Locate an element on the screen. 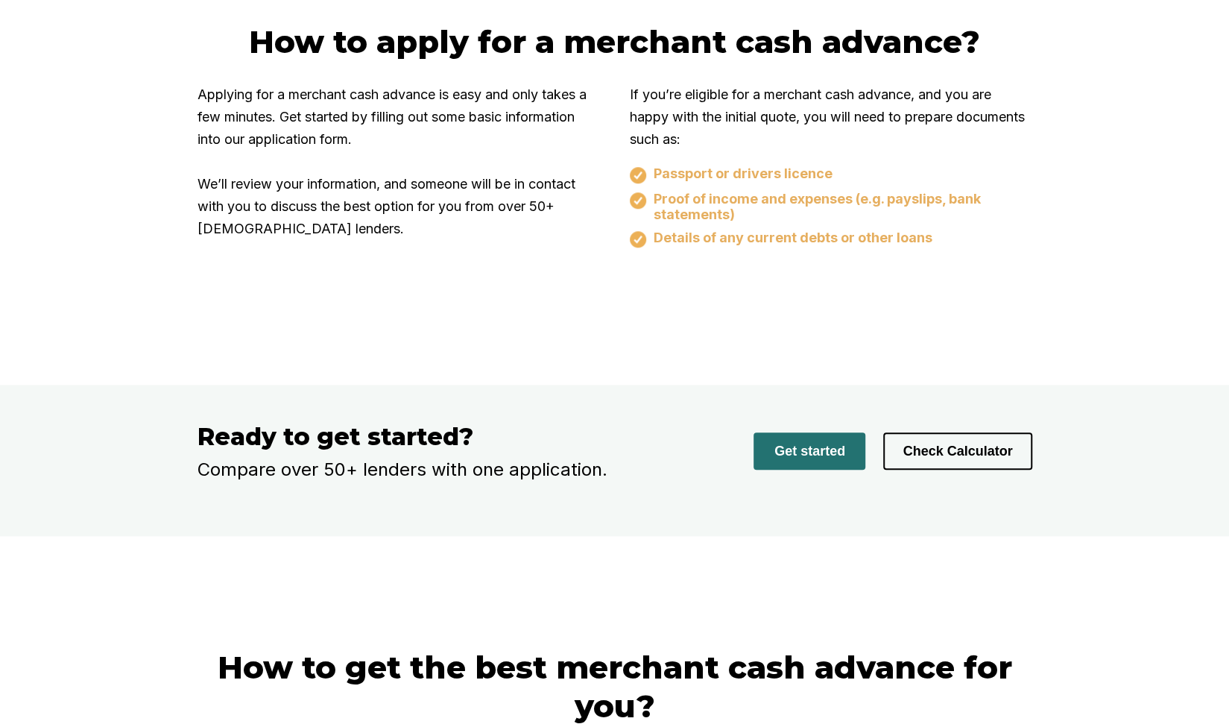  h2: How to get the best merchant cash advance for you? is located at coordinates (615, 687).